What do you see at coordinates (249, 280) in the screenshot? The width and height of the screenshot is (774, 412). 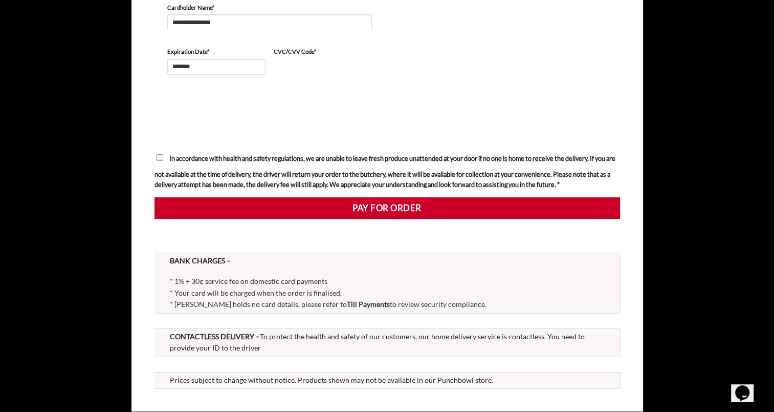 I see `span: * 1% + 30¢ service fee on domestic card payments` at bounding box center [249, 280].